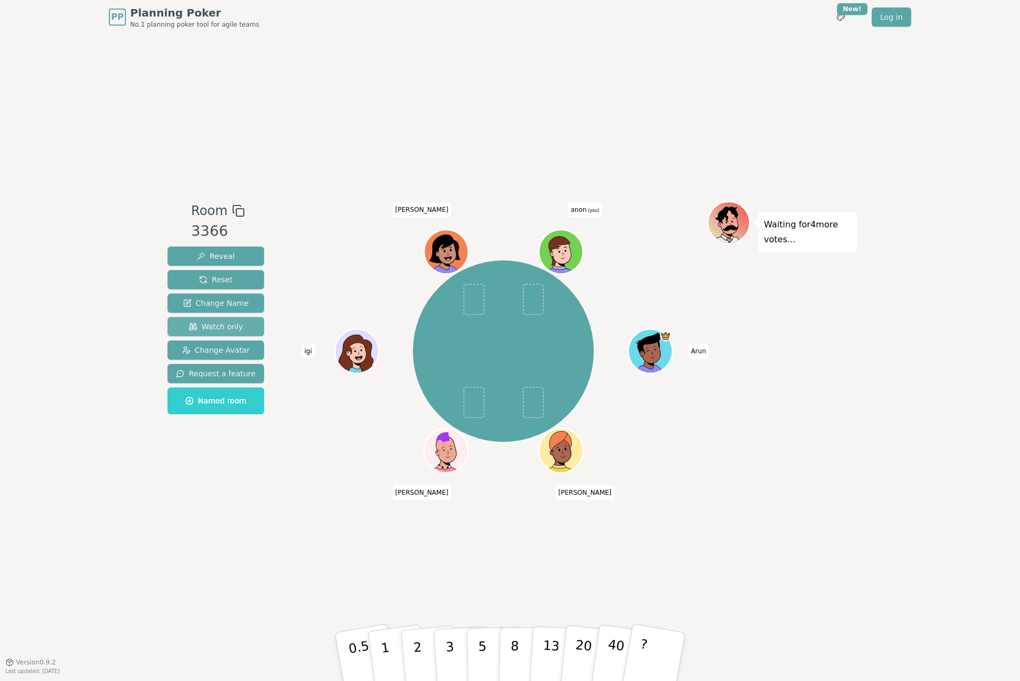 This screenshot has height=681, width=1020. Describe the element at coordinates (184, 17) in the screenshot. I see `a: PPPlanning PokerNo.1 planning poker tool for agile teams` at that location.